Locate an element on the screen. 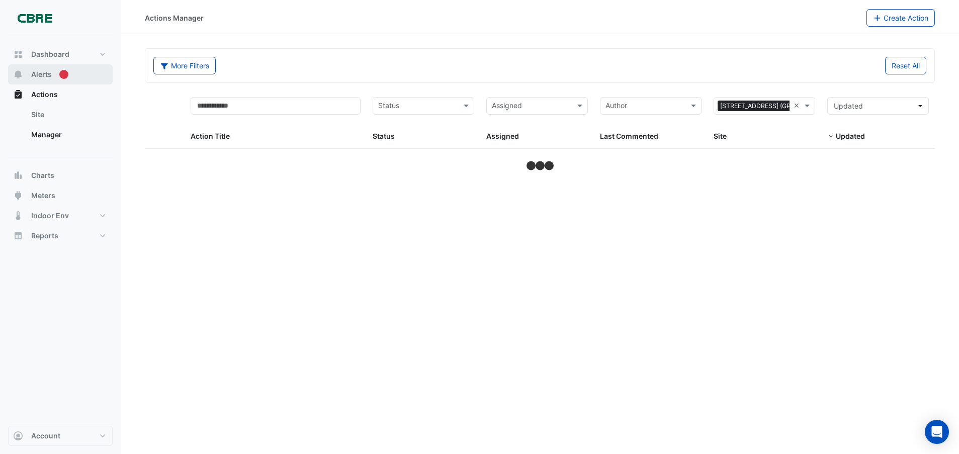  app-icon: Charts is located at coordinates (18, 175).